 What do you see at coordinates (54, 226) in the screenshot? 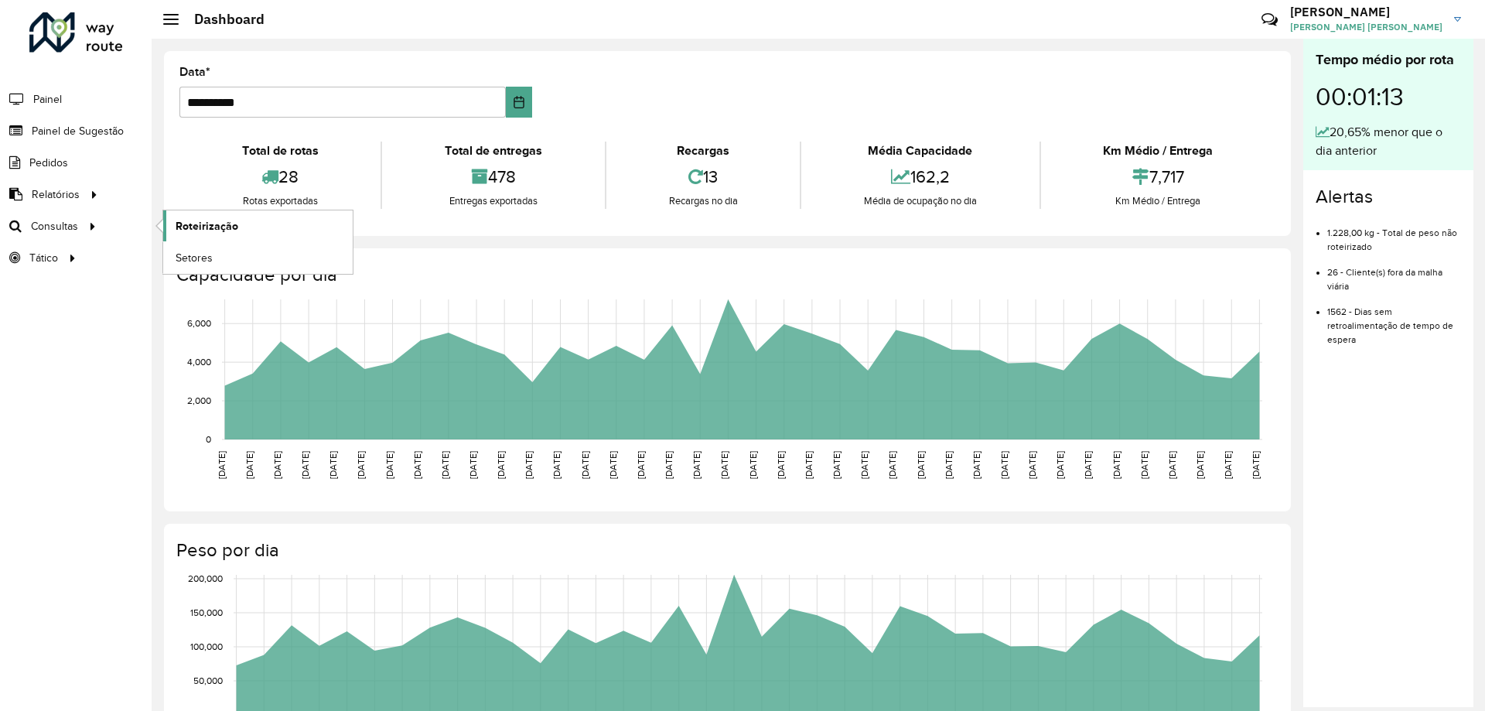
I see `span: Consultas` at bounding box center [54, 226].